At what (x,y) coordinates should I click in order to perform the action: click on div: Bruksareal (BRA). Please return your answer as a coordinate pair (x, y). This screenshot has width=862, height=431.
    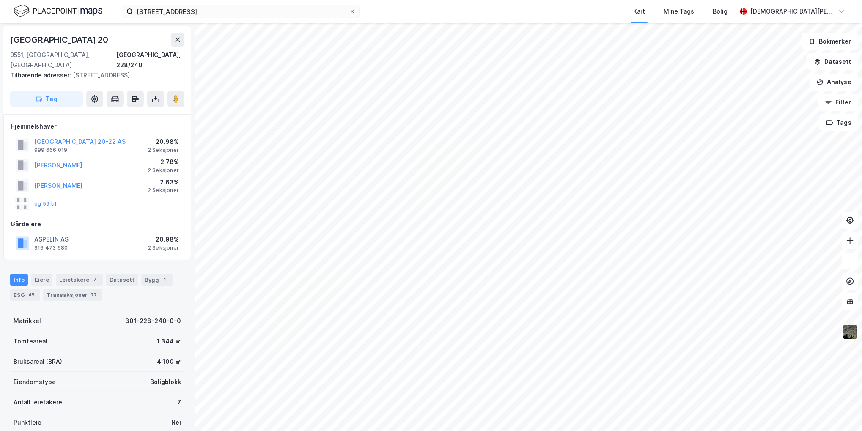
    Looking at the image, I should click on (38, 362).